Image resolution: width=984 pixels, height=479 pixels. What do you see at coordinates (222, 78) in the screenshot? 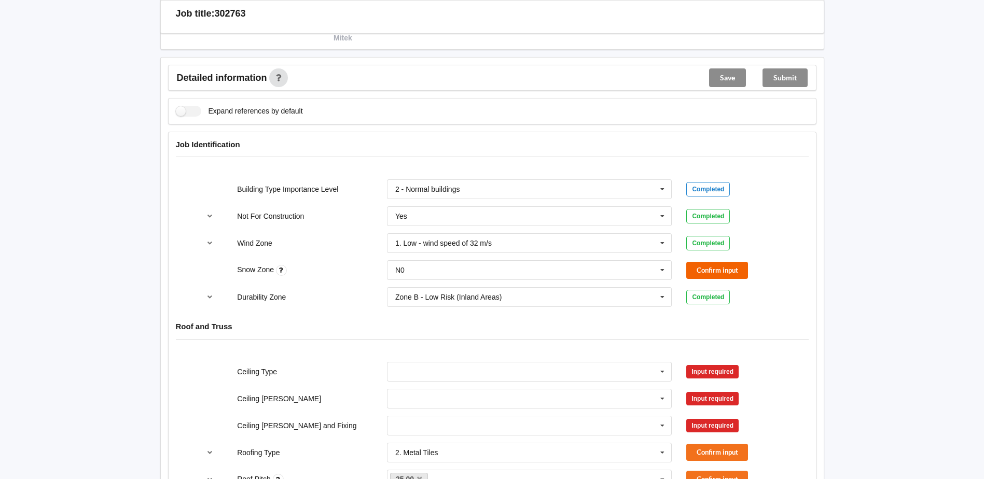
I see `span: Detailed information` at bounding box center [222, 78].